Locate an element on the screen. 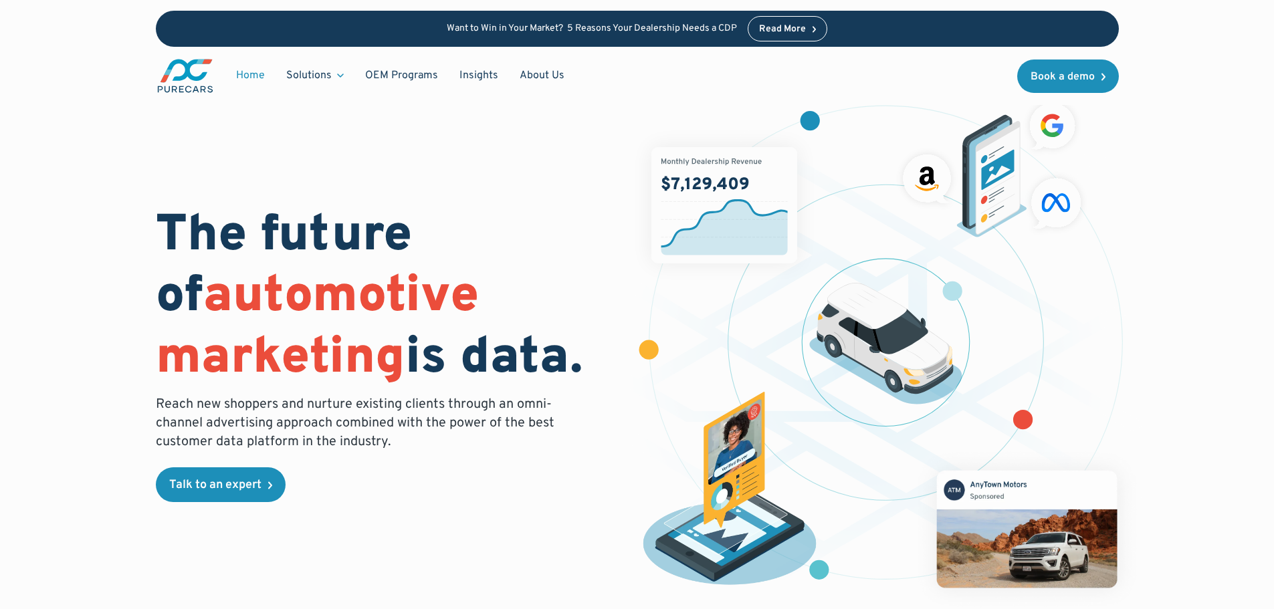 The height and width of the screenshot is (609, 1274). a: Read More is located at coordinates (788, 29).